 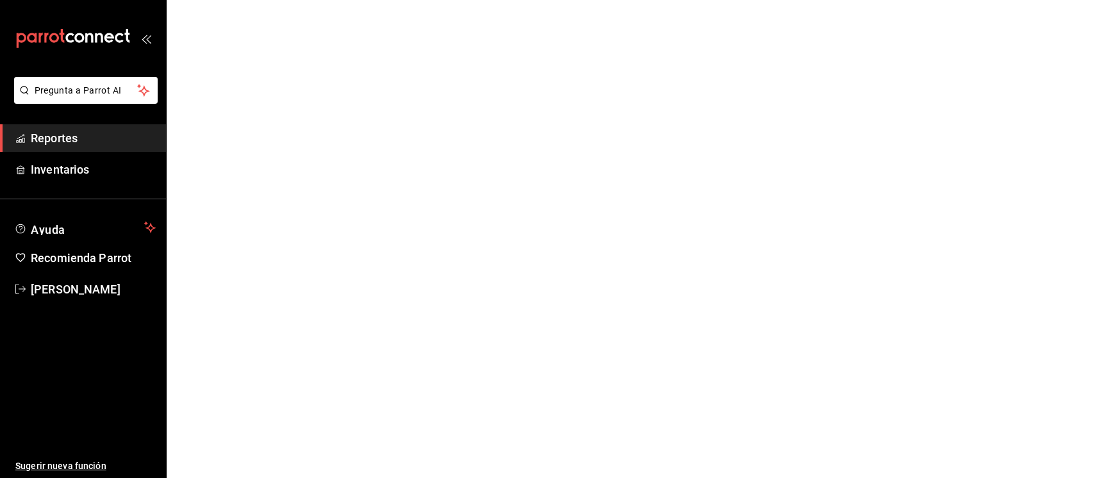 I want to click on span: Pregunta a Parrot AI, so click(x=86, y=90).